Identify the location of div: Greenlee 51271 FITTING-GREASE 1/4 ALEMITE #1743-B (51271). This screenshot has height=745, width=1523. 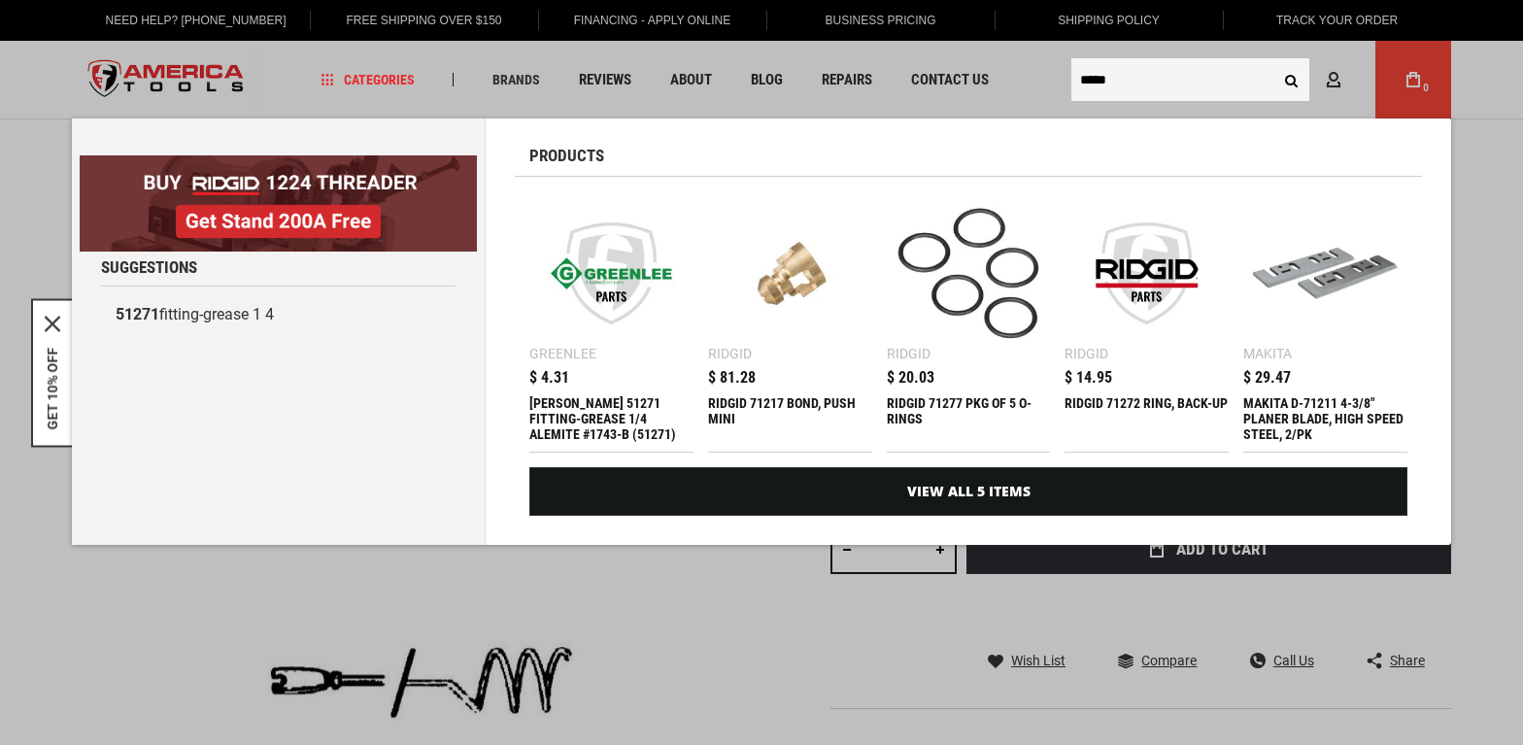
(611, 419).